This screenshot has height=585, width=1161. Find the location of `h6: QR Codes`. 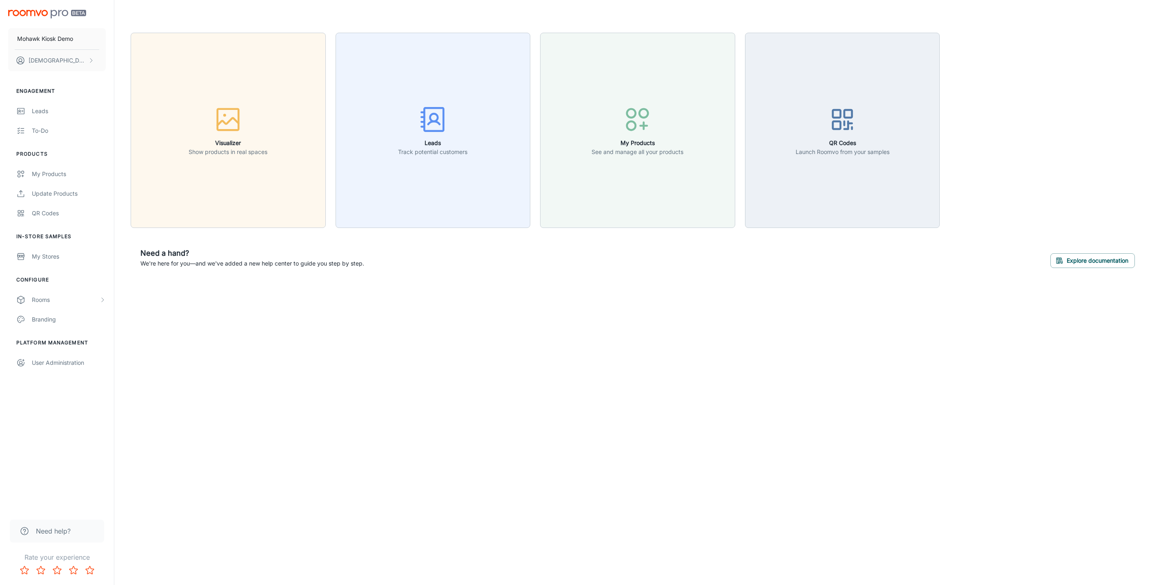

h6: QR Codes is located at coordinates (843, 143).